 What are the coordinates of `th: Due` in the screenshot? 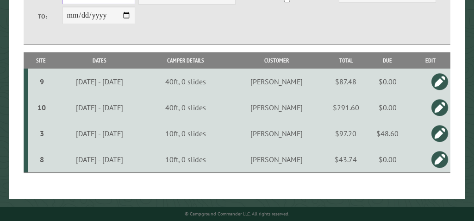 It's located at (387, 60).